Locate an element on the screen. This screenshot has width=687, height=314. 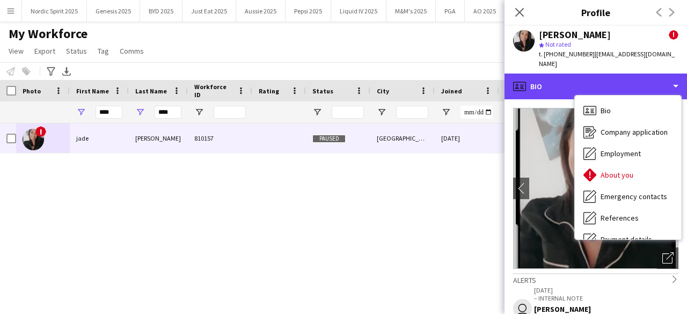
input: Workforce ID Filter Input is located at coordinates (230, 112).